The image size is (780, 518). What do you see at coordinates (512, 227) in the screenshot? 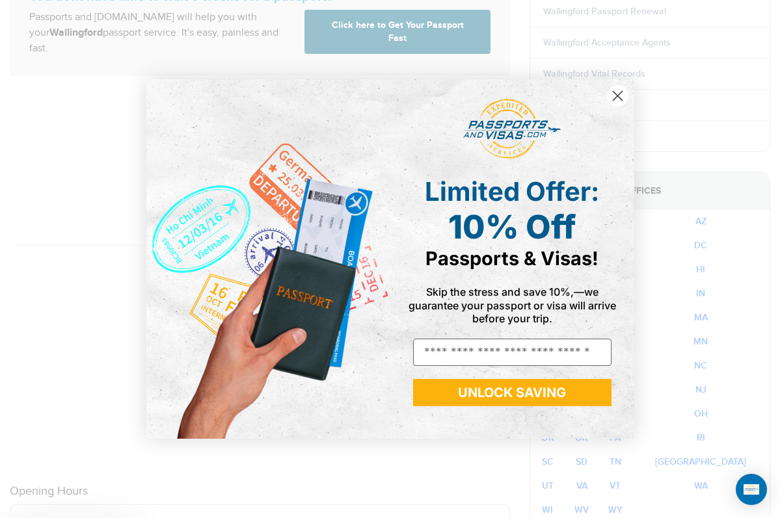
I see `span: 10% Off` at bounding box center [512, 227].